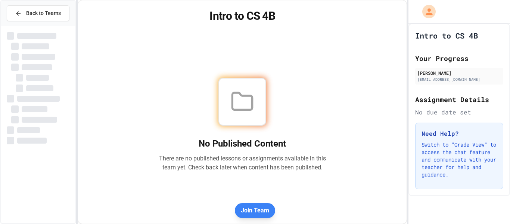 The image size is (510, 224). I want to click on p: Switch to "Grade View" to access the chat feature and communicate with your teacher for help and ..., so click(460, 160).